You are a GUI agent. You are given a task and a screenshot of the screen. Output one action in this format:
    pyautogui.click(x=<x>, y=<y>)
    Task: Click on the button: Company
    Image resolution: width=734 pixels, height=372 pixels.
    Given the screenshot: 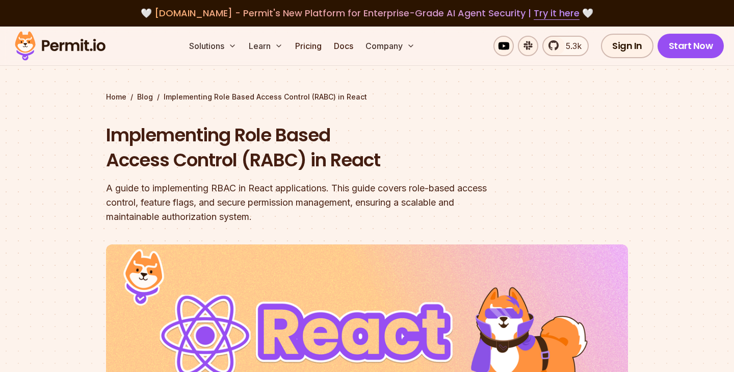 What is the action you would take?
    pyautogui.click(x=390, y=46)
    